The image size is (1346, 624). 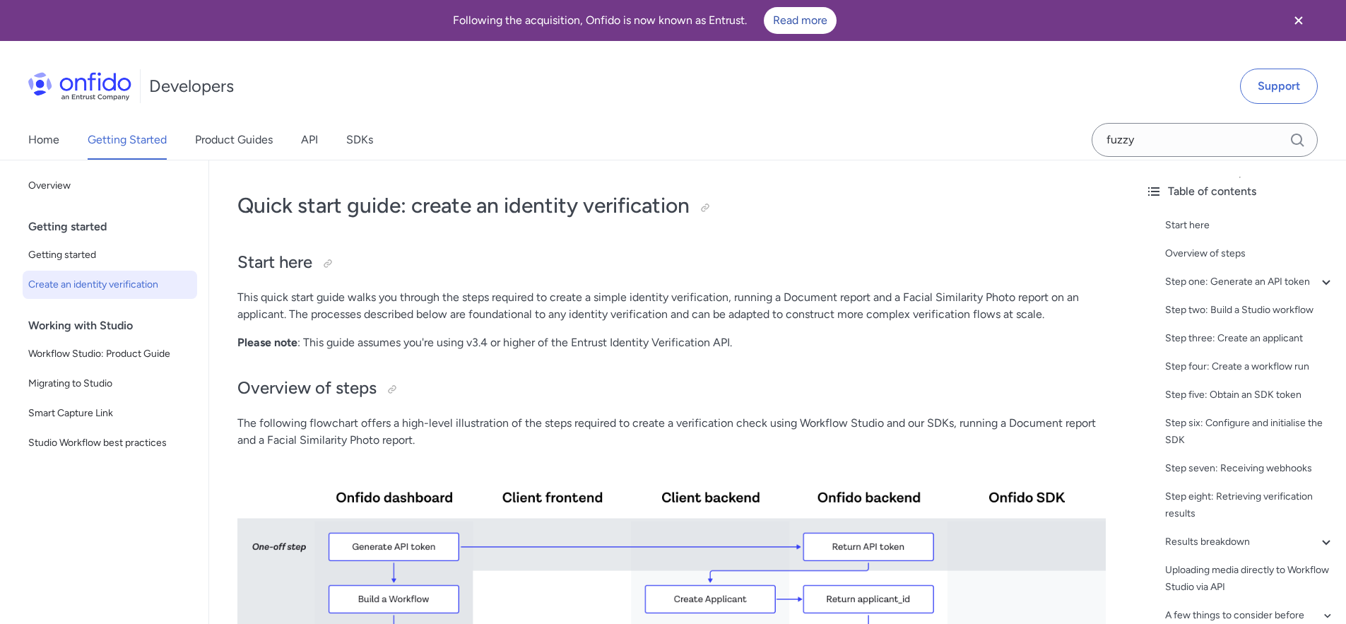 I want to click on a: API, so click(x=309, y=140).